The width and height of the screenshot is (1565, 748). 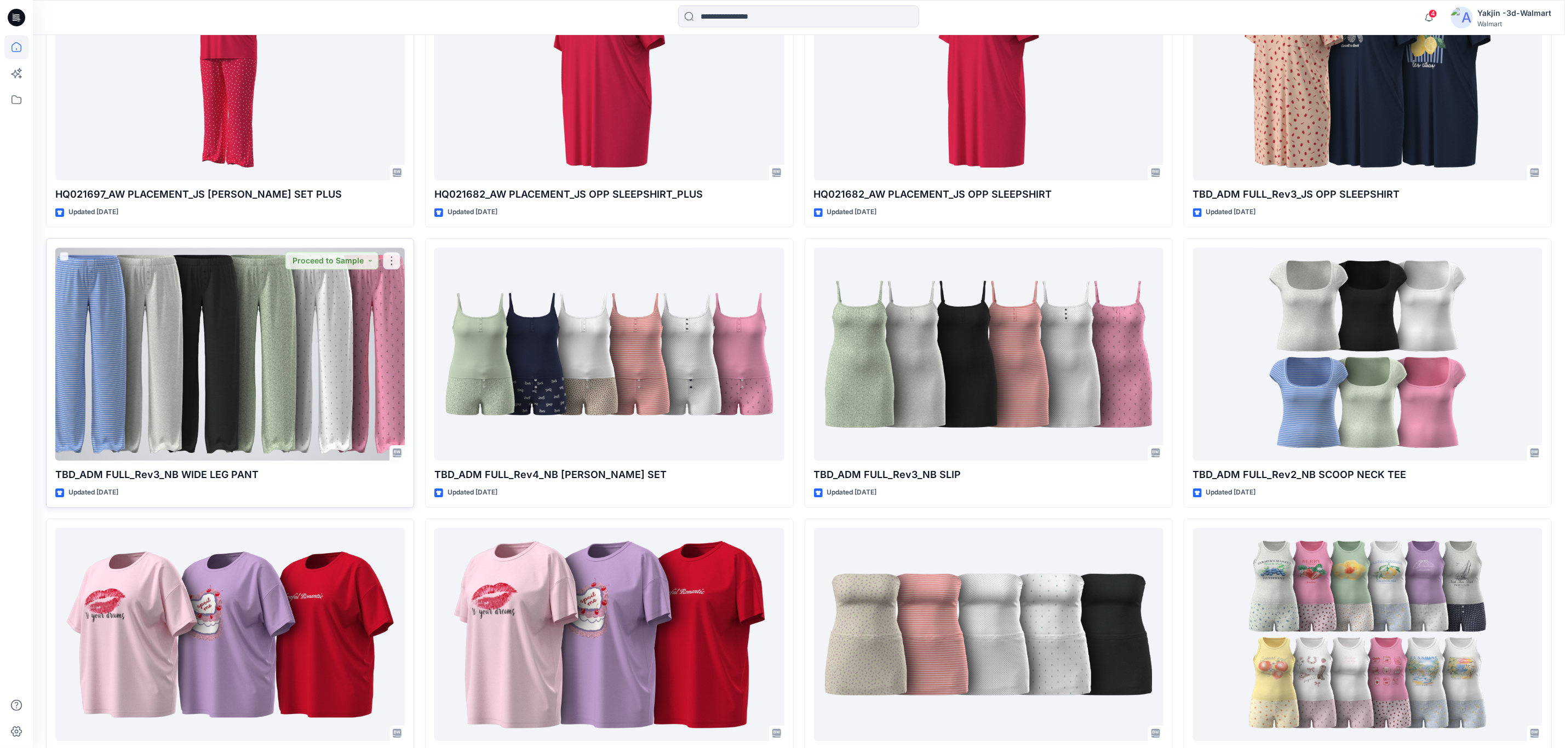 I want to click on p: TBD_ADM FULL_Rev3_NB SLIP, so click(x=988, y=475).